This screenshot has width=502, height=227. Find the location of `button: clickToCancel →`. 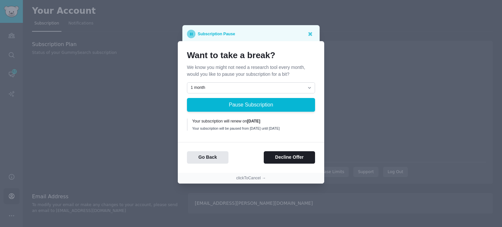

button: clickToCancel → is located at coordinates (251, 178).